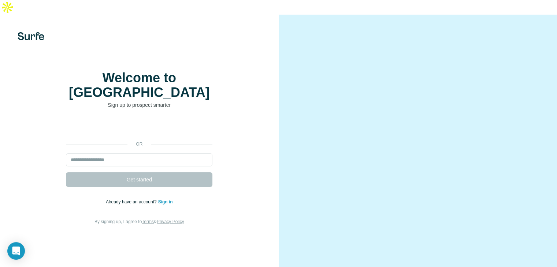 The height and width of the screenshot is (267, 557). I want to click on div: Open Intercom Messenger, so click(16, 251).